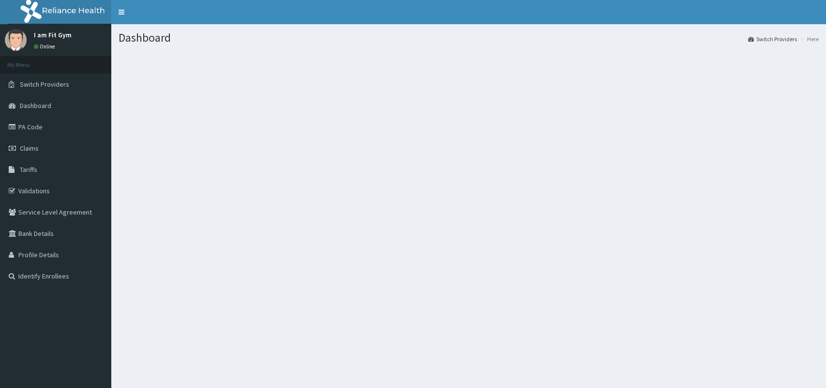  What do you see at coordinates (15, 40) in the screenshot?
I see `img: User Image` at bounding box center [15, 40].